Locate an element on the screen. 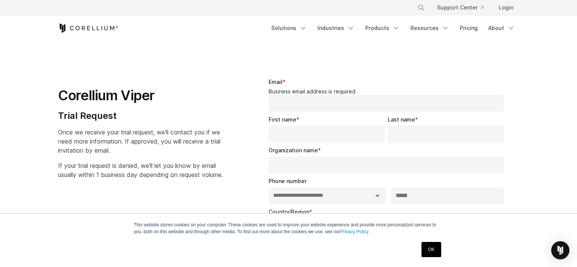  a: Products is located at coordinates (383, 28).